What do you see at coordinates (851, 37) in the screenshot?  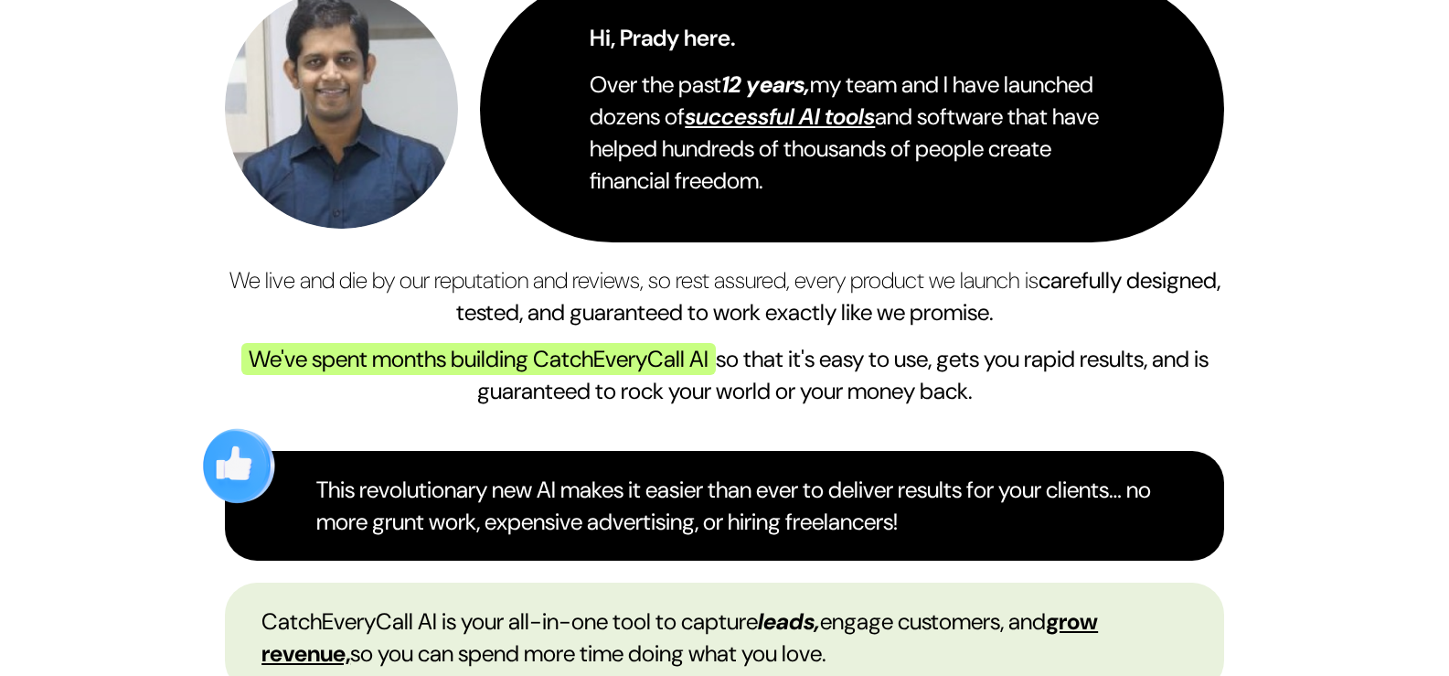 I see `p: Hi, Prady here.` at bounding box center [851, 37].